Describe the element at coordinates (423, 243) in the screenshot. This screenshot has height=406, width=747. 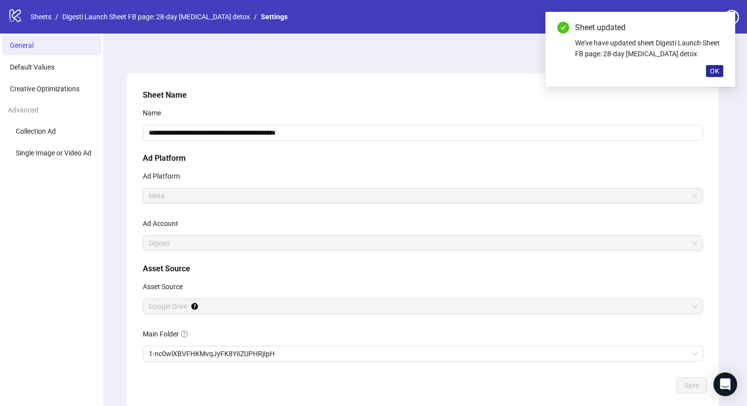
I see `span: Digesti` at that location.